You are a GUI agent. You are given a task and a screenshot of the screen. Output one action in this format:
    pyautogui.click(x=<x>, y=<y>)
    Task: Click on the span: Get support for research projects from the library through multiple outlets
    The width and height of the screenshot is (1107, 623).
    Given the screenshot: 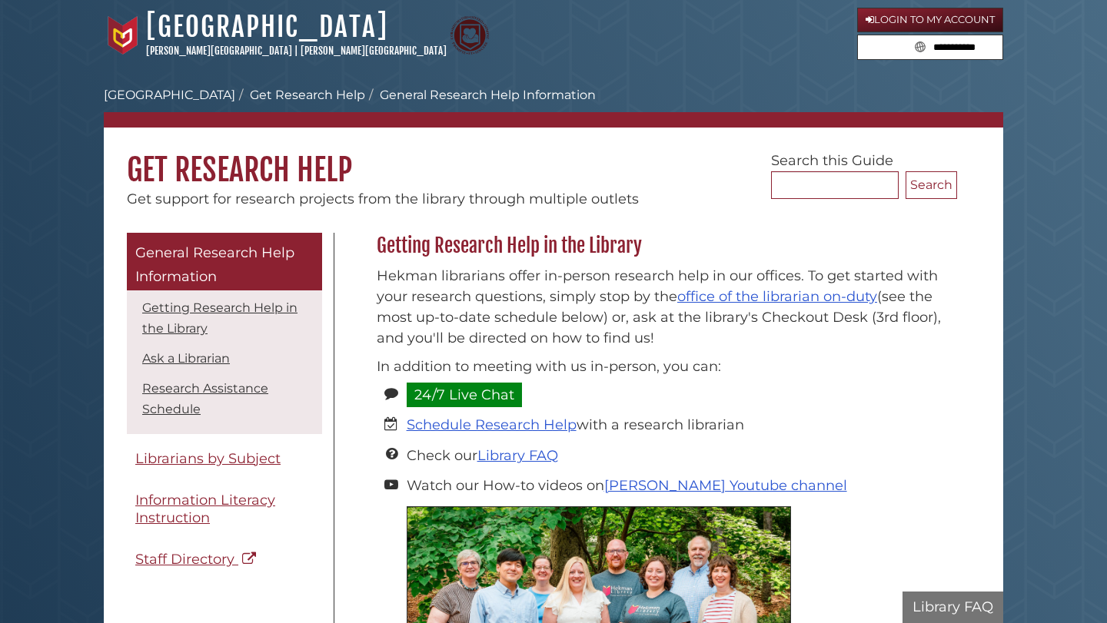 What is the action you would take?
    pyautogui.click(x=383, y=199)
    